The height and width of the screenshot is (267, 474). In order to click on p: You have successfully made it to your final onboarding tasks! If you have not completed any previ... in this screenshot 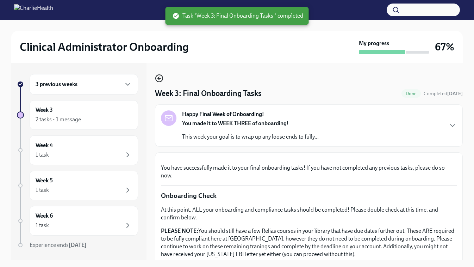, I will do `click(309, 172)`.